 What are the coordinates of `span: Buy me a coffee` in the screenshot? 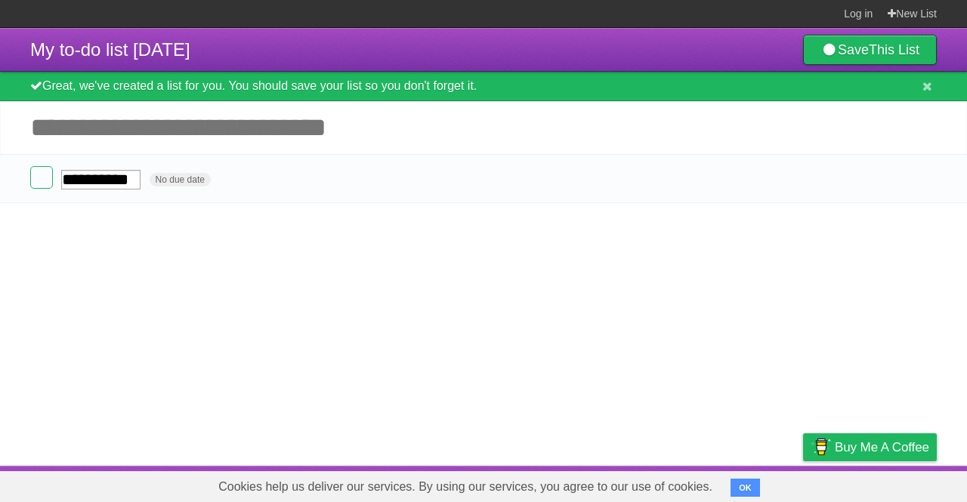 It's located at (881, 447).